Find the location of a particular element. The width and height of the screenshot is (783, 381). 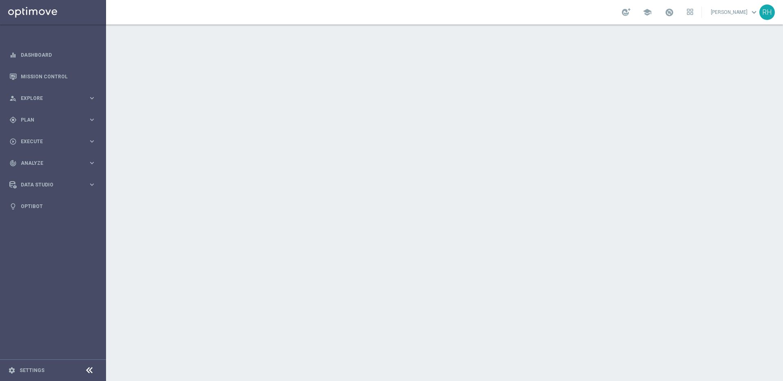

a: Mission Control is located at coordinates (58, 76).